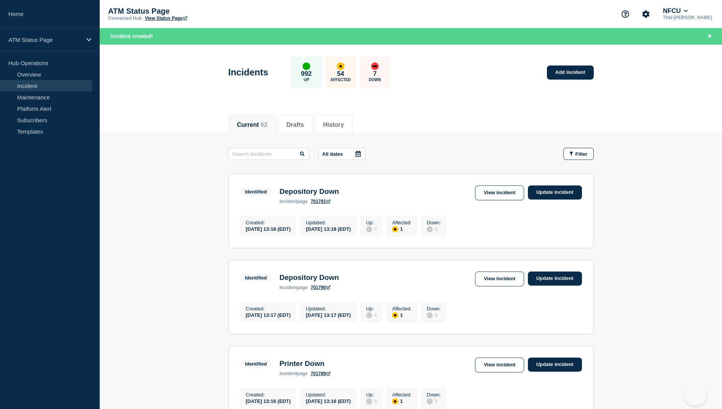 The image size is (722, 409). Describe the element at coordinates (333, 125) in the screenshot. I see `button: History` at that location.